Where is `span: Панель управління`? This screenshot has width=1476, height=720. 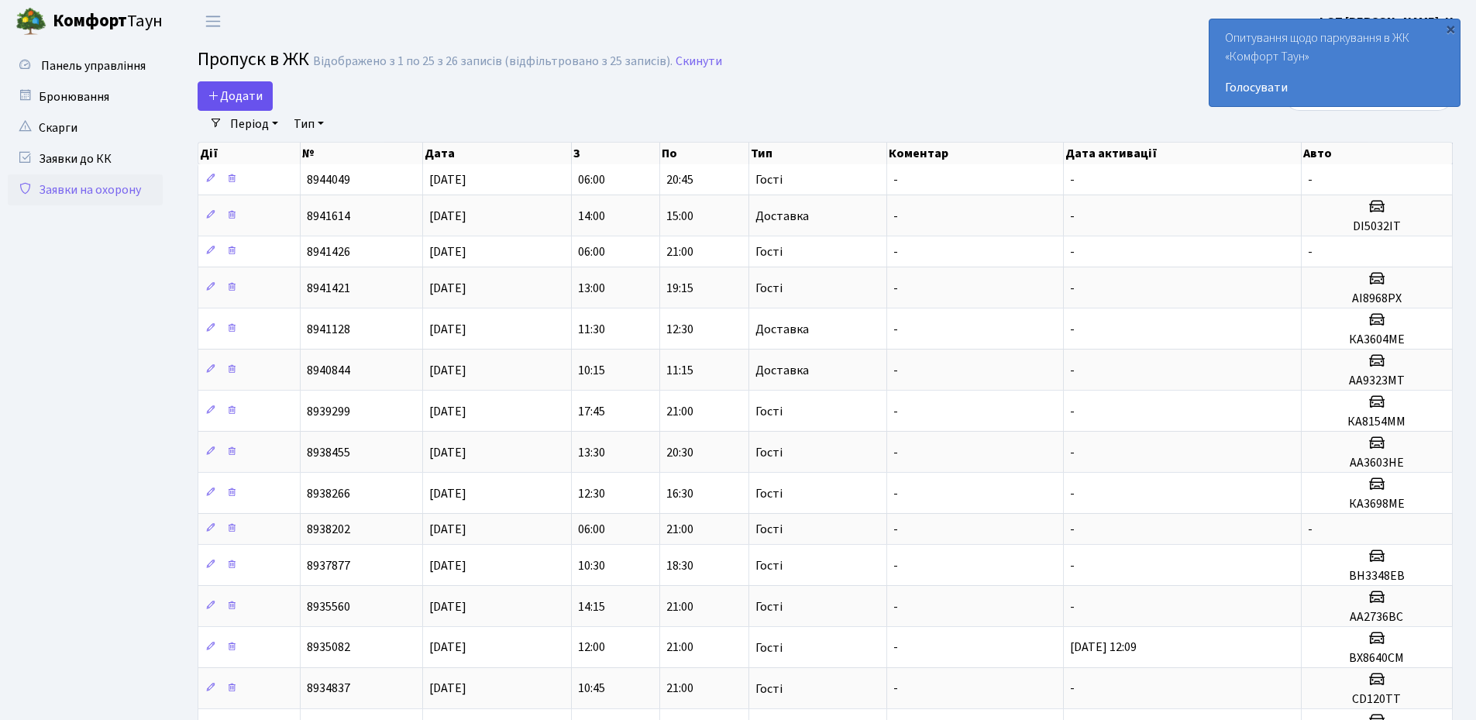 span: Панель управління is located at coordinates (93, 66).